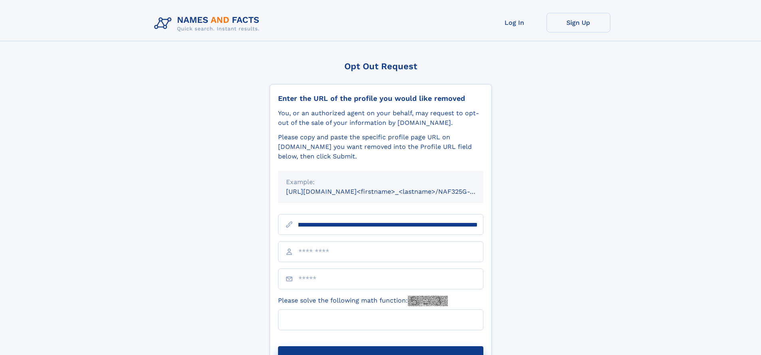 The image size is (761, 355). Describe the element at coordinates (579, 22) in the screenshot. I see `a: Sign Up` at that location.